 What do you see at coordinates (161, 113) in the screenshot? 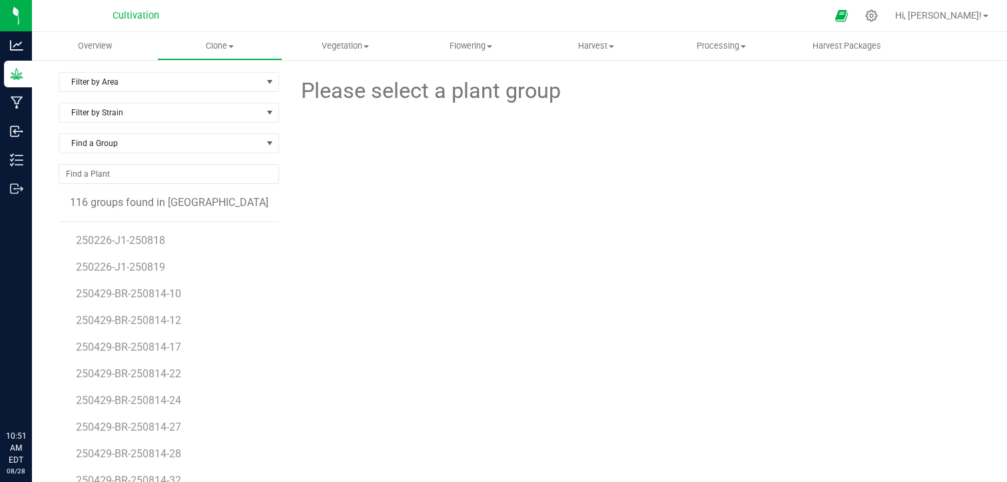
I see `span: Filter by Strain` at bounding box center [161, 113].